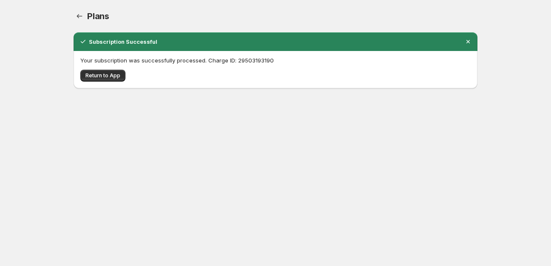  What do you see at coordinates (103, 76) in the screenshot?
I see `span: Return to App` at bounding box center [103, 76].